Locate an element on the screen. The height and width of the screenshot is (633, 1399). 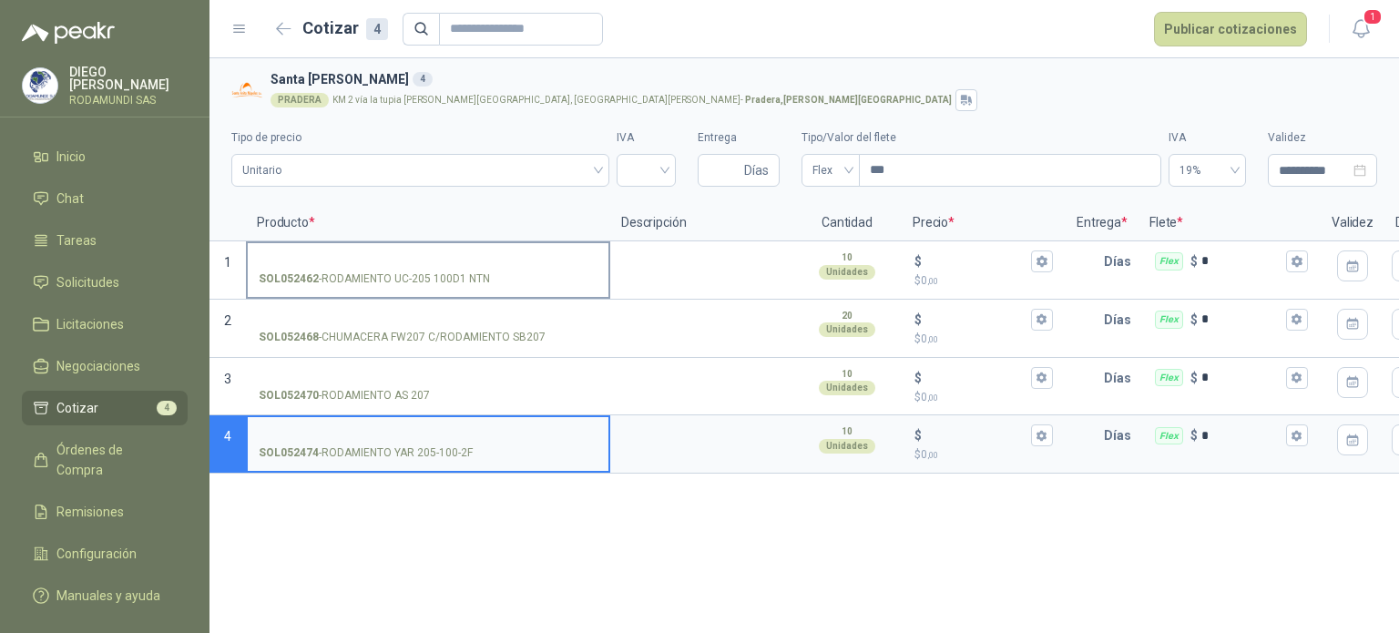
span: 2 is located at coordinates (228, 321).